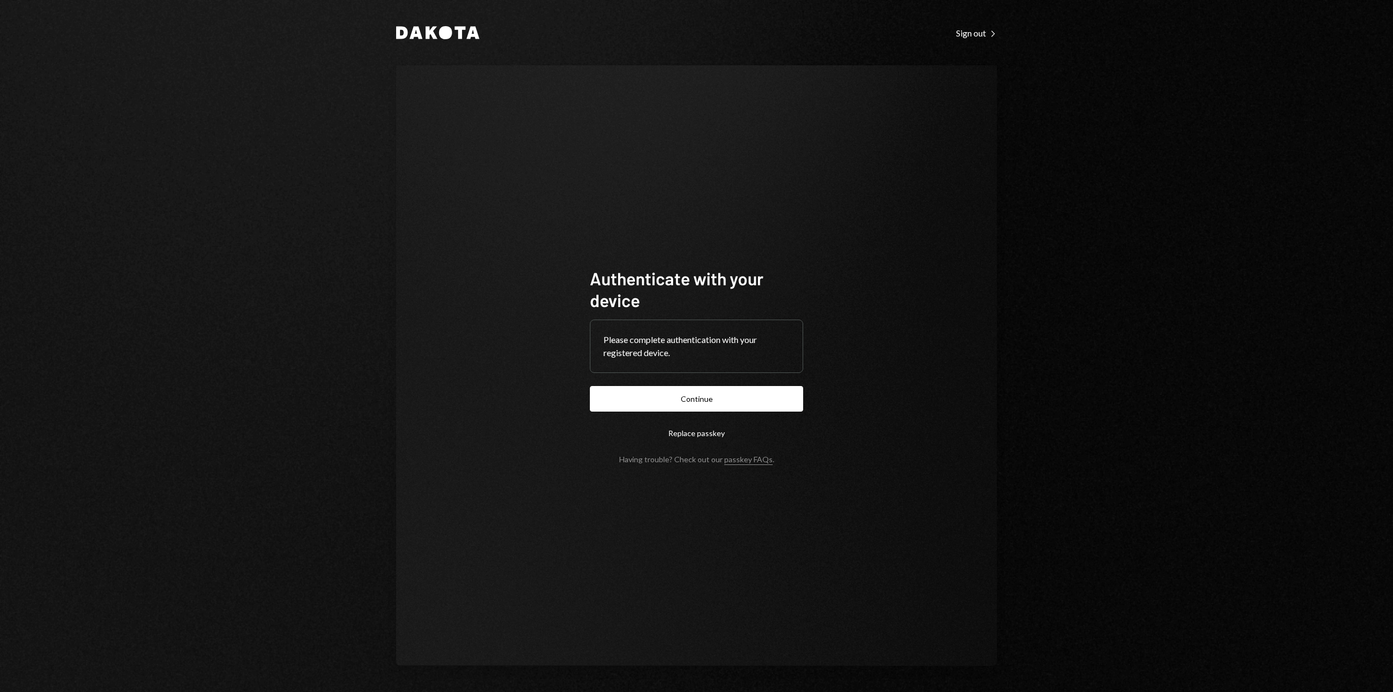 This screenshot has height=692, width=1393. Describe the element at coordinates (697, 459) in the screenshot. I see `div: Having trouble? Check out our .` at that location.